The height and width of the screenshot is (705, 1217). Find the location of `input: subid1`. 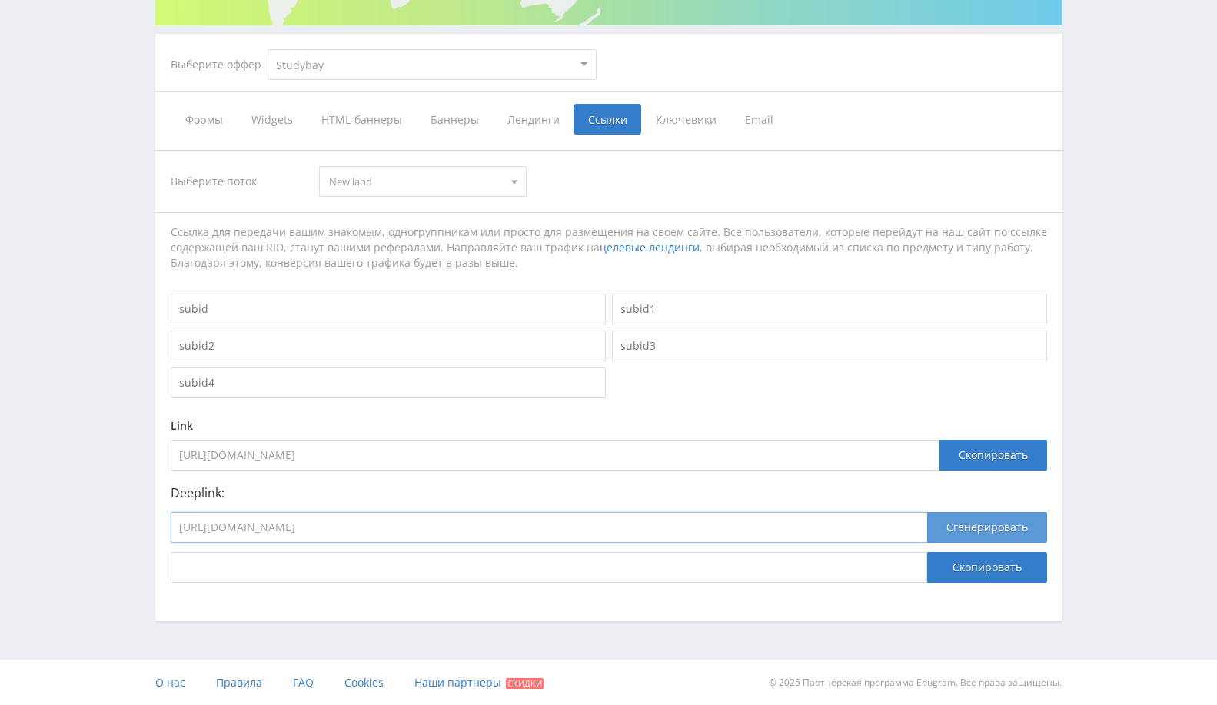

input: subid1 is located at coordinates (830, 309).